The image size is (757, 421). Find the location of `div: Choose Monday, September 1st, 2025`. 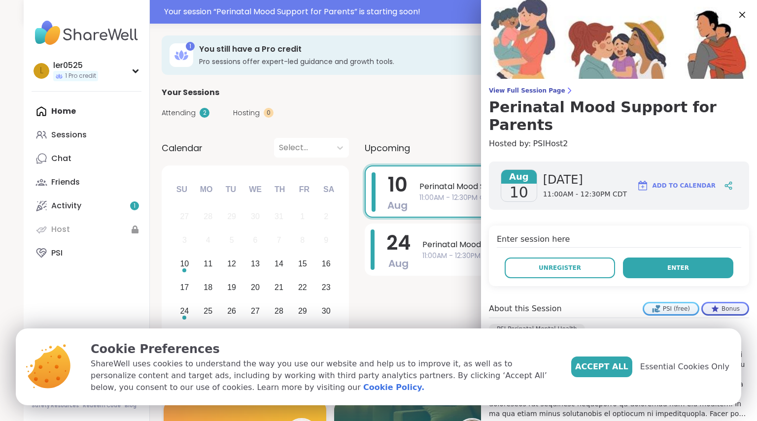

div: Choose Monday, September 1st, 2025 is located at coordinates (208, 335).